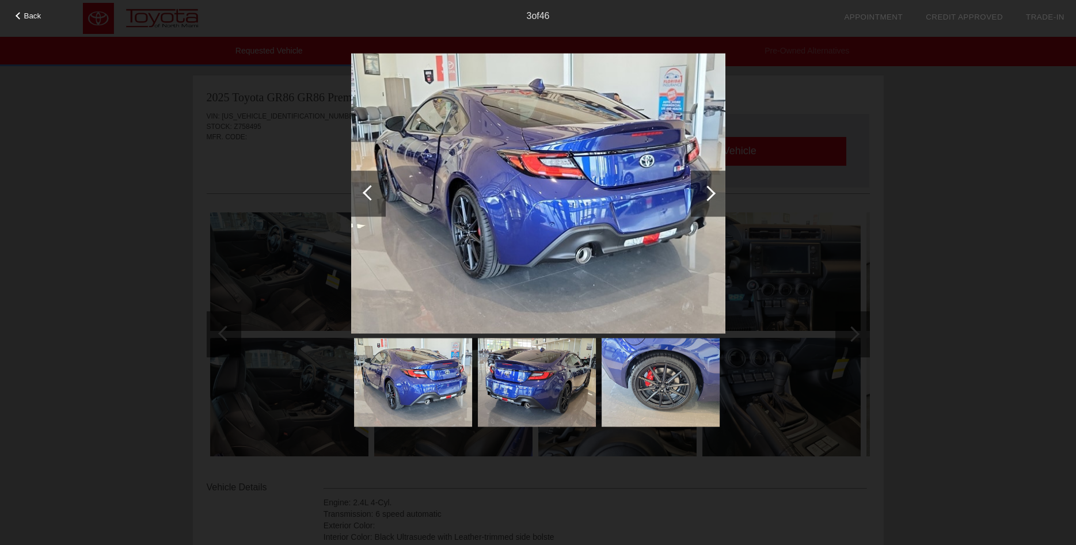  What do you see at coordinates (1045, 17) in the screenshot?
I see `a: Trade-In` at bounding box center [1045, 17].